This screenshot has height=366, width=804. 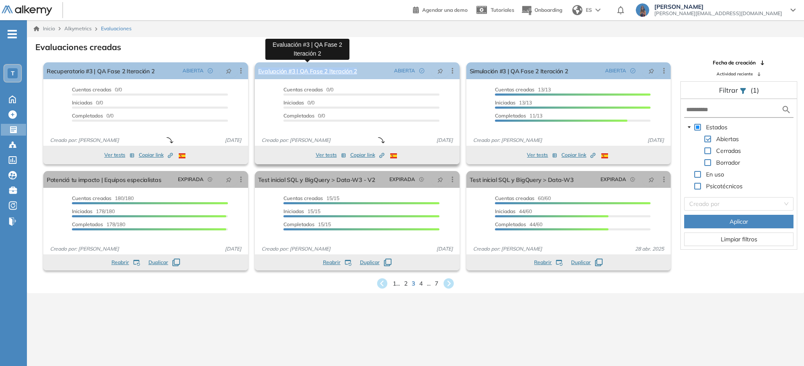 What do you see at coordinates (739, 239) in the screenshot?
I see `button: Limpiar filtros` at bounding box center [739, 239].